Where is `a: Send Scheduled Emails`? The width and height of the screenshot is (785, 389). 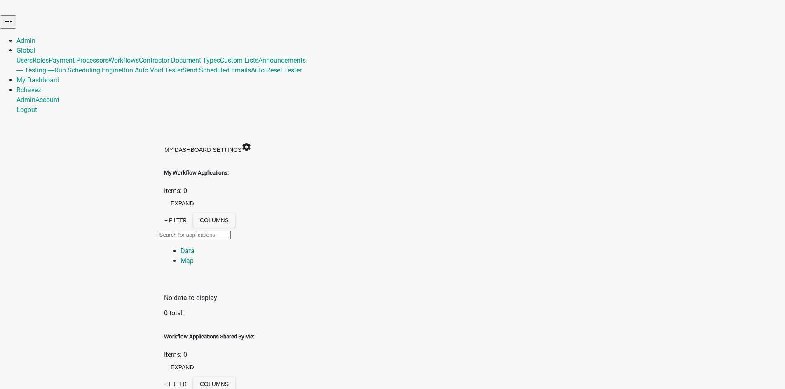
a: Send Scheduled Emails is located at coordinates (217, 70).